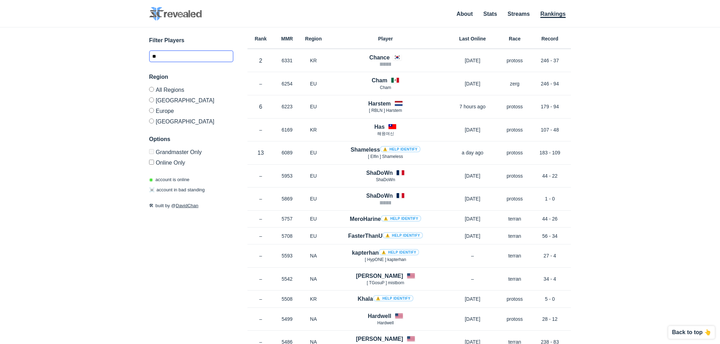 The height and width of the screenshot is (344, 720). Describe the element at coordinates (553, 14) in the screenshot. I see `a: Rankings` at that location.